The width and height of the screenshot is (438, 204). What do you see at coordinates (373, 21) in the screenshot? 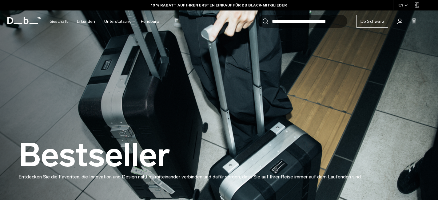
I see `a: Db Schwarz` at bounding box center [373, 21].